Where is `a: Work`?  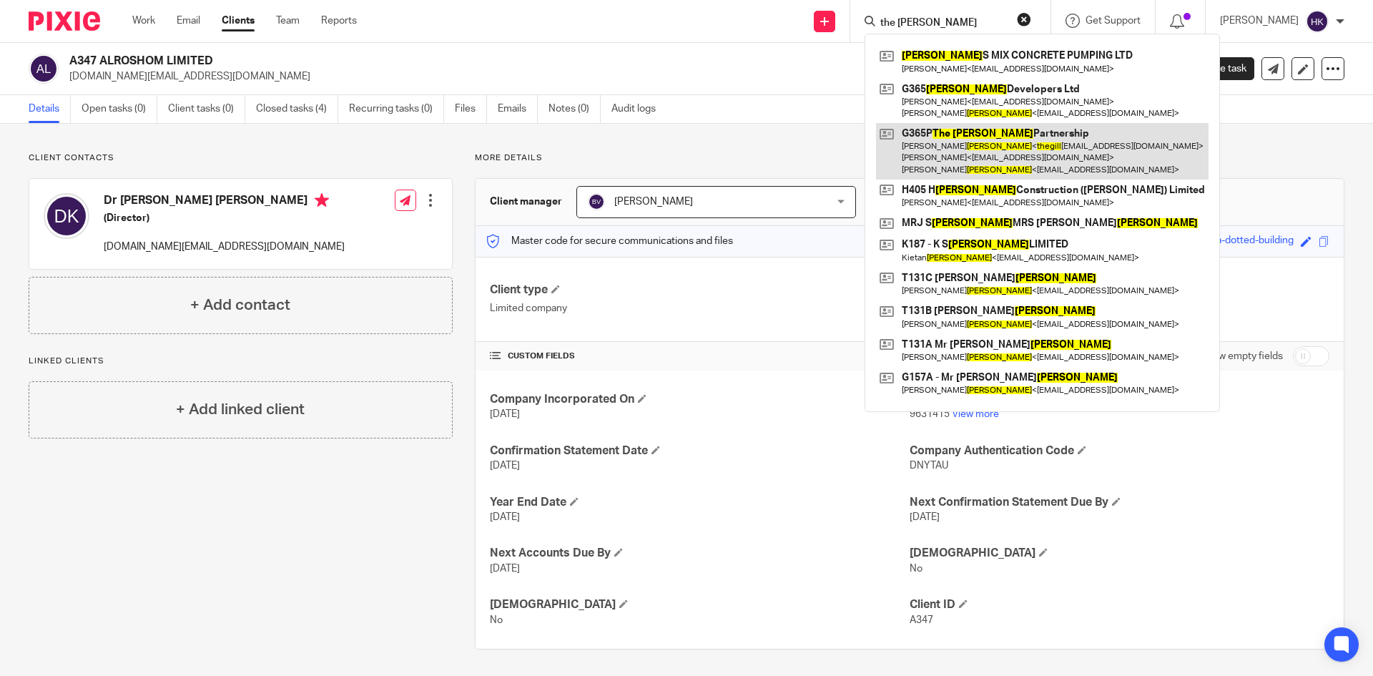
a: Work is located at coordinates (144, 21).